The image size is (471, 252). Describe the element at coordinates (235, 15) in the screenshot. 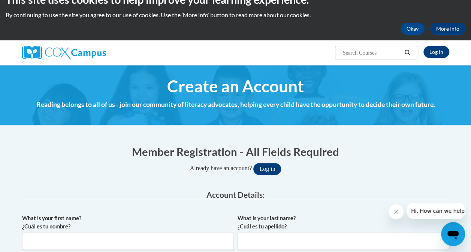

I see `p: By continuing to use the site you agree to our use of cookies. Use the ‘More info’ button to read...` at that location.